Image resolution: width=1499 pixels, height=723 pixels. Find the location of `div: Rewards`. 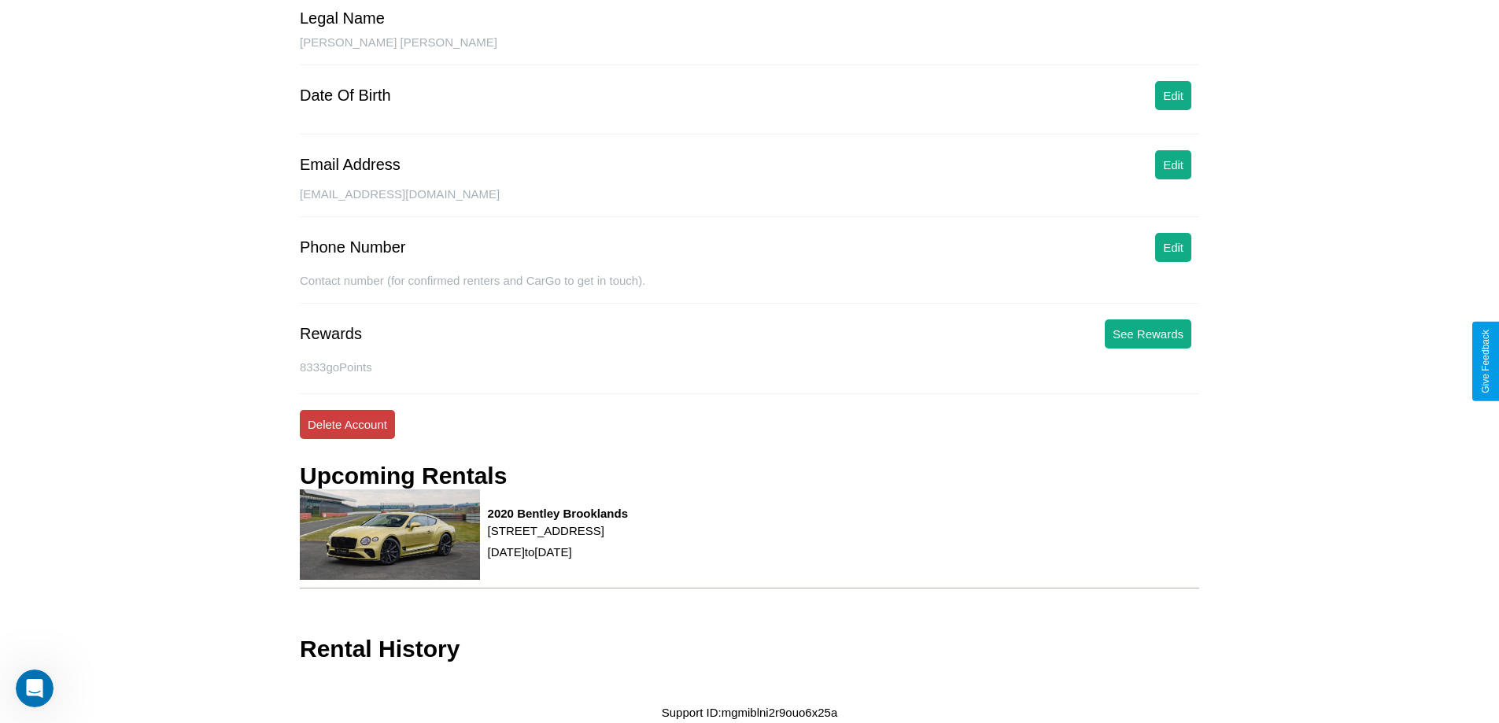

div: Rewards is located at coordinates (330, 334).